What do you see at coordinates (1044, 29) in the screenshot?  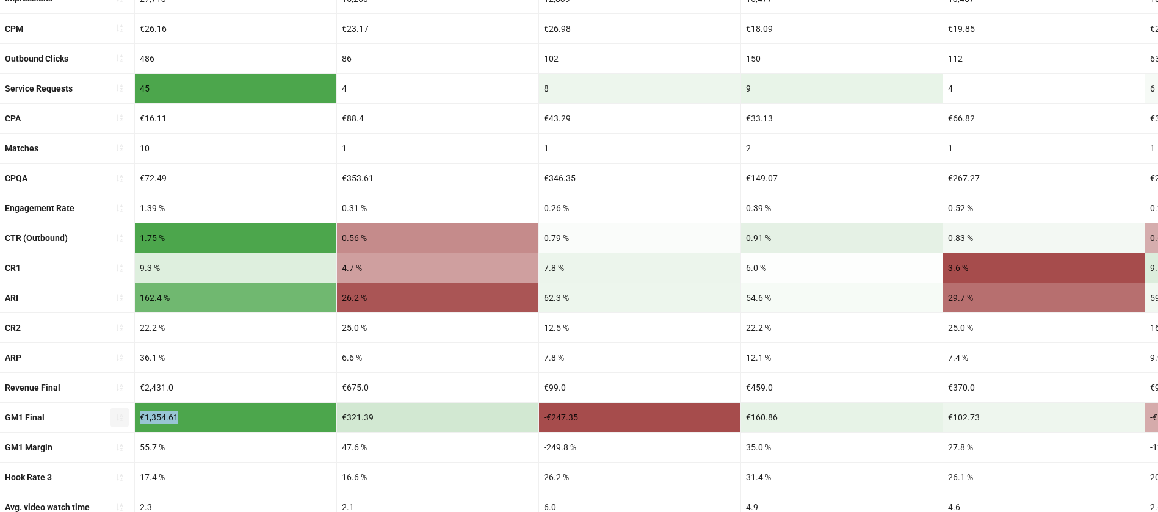 I see `div: €19.85` at bounding box center [1044, 29].